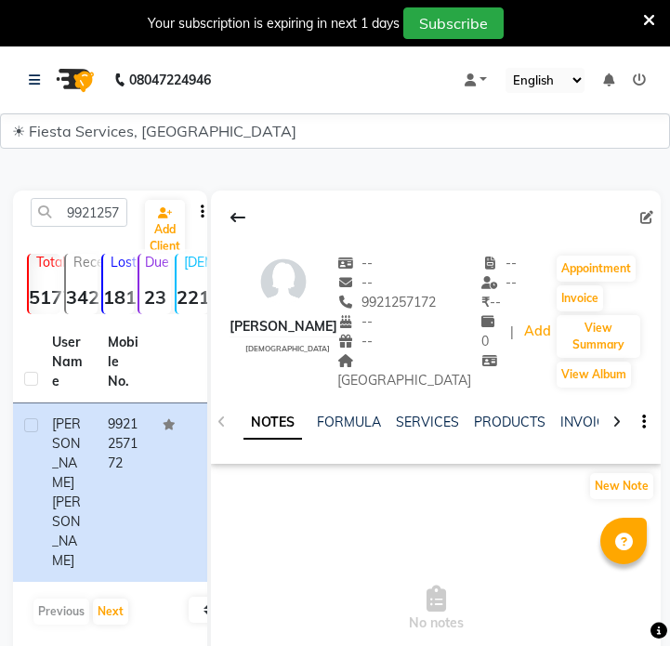 This screenshot has height=646, width=670. I want to click on button: Invoice, so click(580, 298).